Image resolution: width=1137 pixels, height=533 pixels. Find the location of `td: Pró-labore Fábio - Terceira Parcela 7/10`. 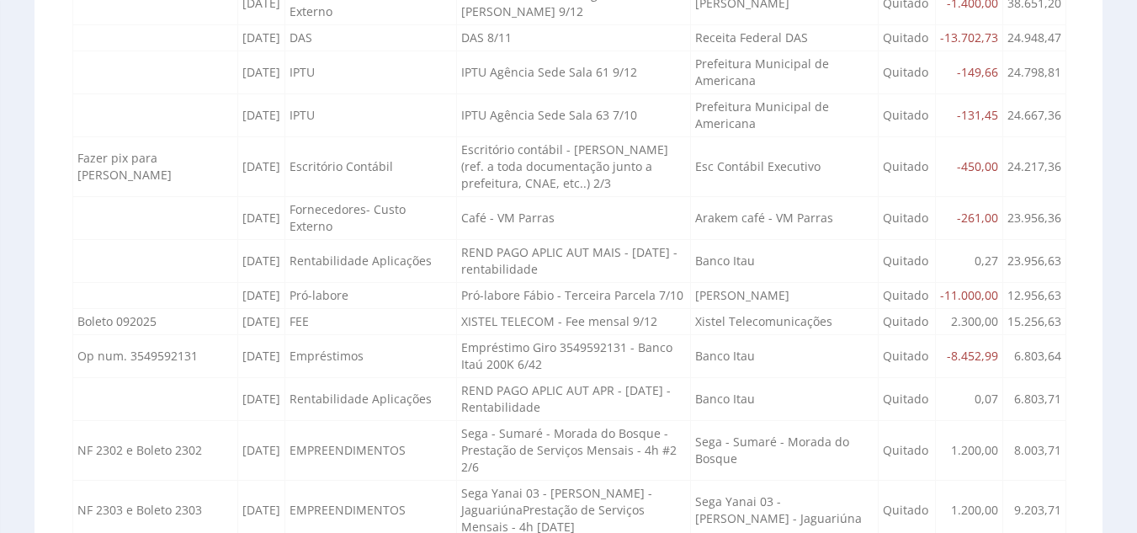

td: Pró-labore Fábio - Terceira Parcela 7/10 is located at coordinates (573, 295).